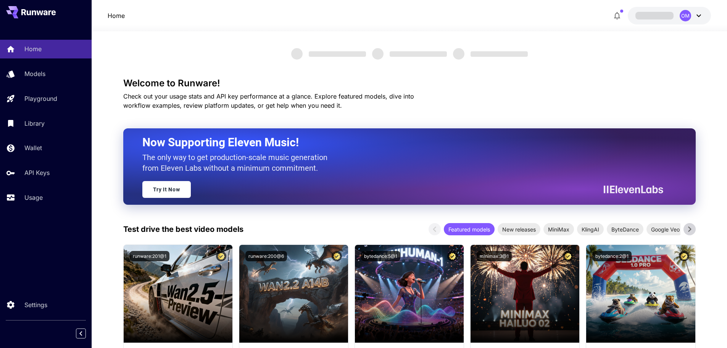 The image size is (727, 348). What do you see at coordinates (590, 229) in the screenshot?
I see `span: KlingAI` at bounding box center [590, 229].